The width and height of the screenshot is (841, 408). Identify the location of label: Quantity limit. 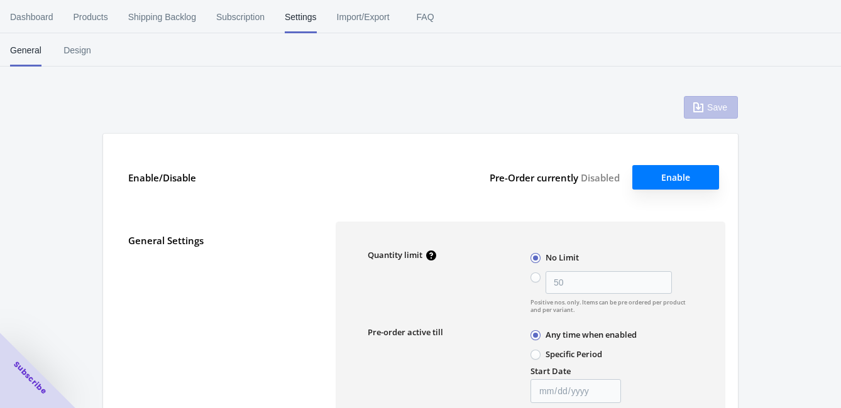
(395, 255).